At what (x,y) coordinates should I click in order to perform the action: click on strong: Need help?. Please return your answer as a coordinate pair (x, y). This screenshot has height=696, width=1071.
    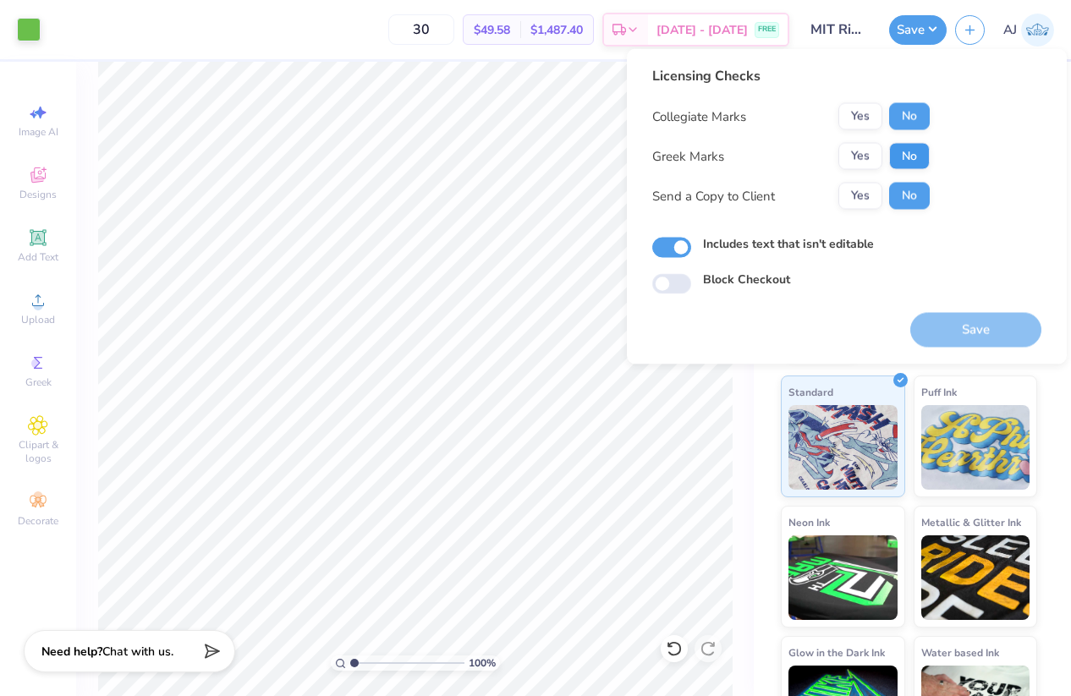
    Looking at the image, I should click on (72, 651).